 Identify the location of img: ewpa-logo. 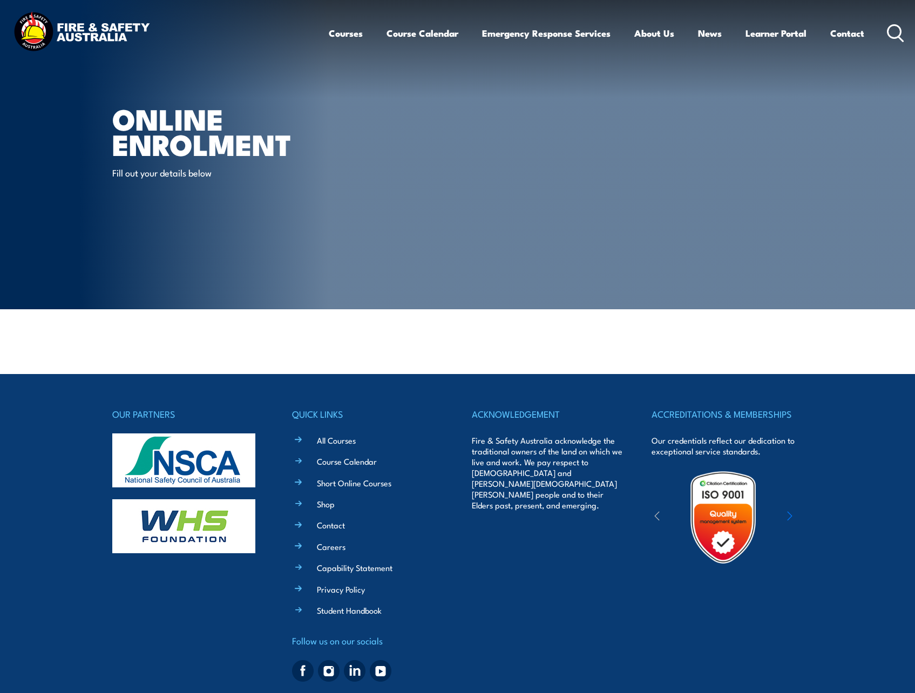
(818, 517).